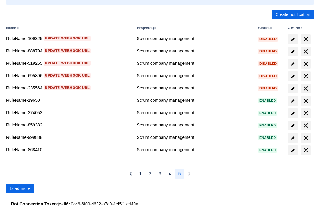 Image resolution: width=320 pixels, height=207 pixels. What do you see at coordinates (293, 14) in the screenshot?
I see `button: Create notification` at bounding box center [293, 14].